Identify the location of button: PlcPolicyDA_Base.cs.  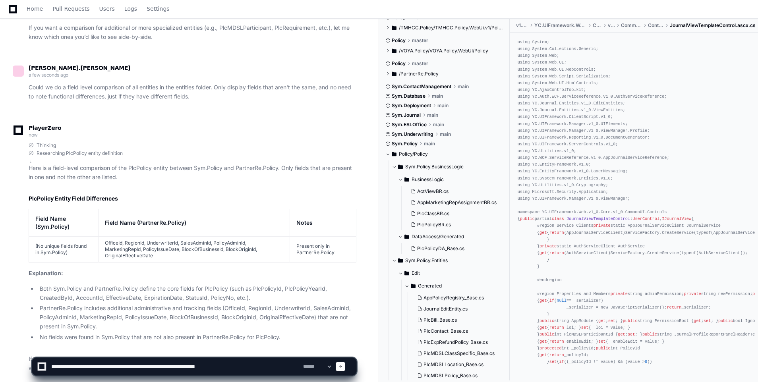
(456, 249).